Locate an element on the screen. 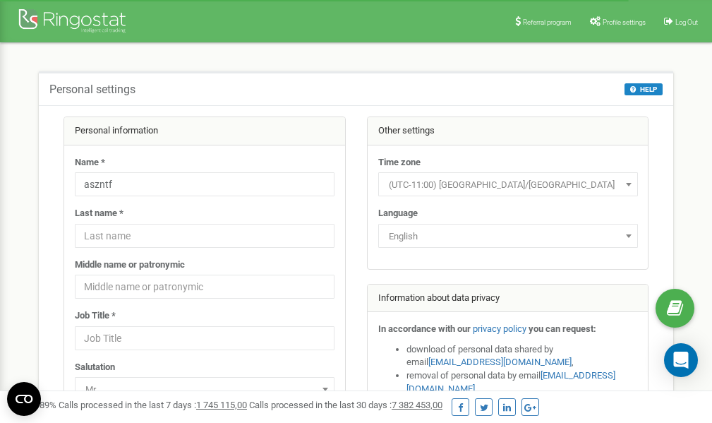 The width and height of the screenshot is (712, 423). span: Calls processed in the last 7 days : is located at coordinates (152, 404).